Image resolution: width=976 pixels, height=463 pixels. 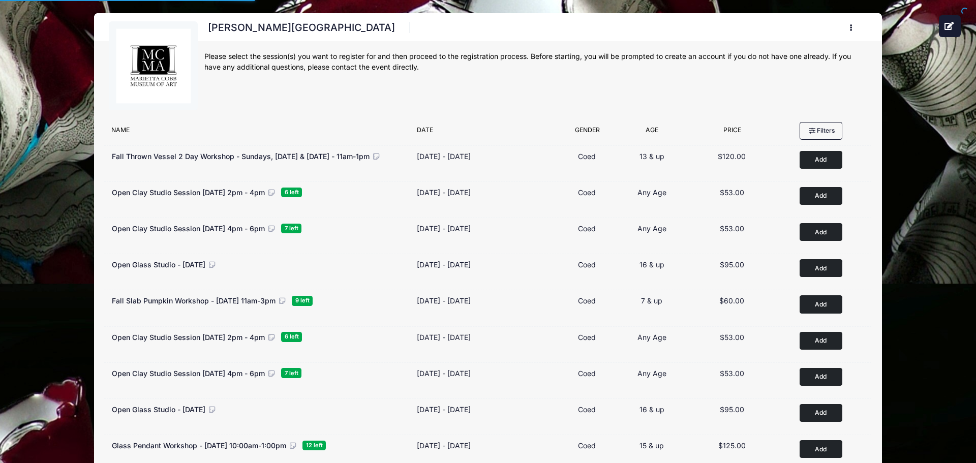 What do you see at coordinates (652, 133) in the screenshot?
I see `div: Age` at bounding box center [652, 133].